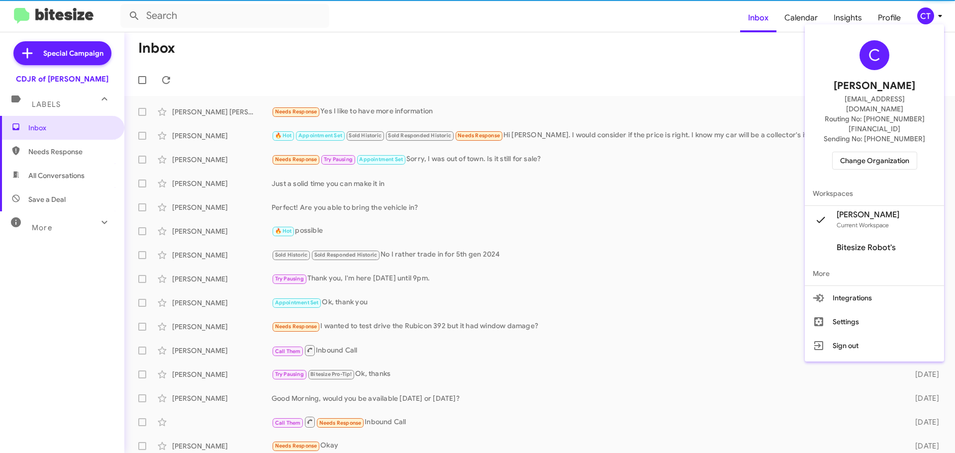 This screenshot has width=955, height=453. Describe the element at coordinates (875, 322) in the screenshot. I see `button: Settings` at that location.